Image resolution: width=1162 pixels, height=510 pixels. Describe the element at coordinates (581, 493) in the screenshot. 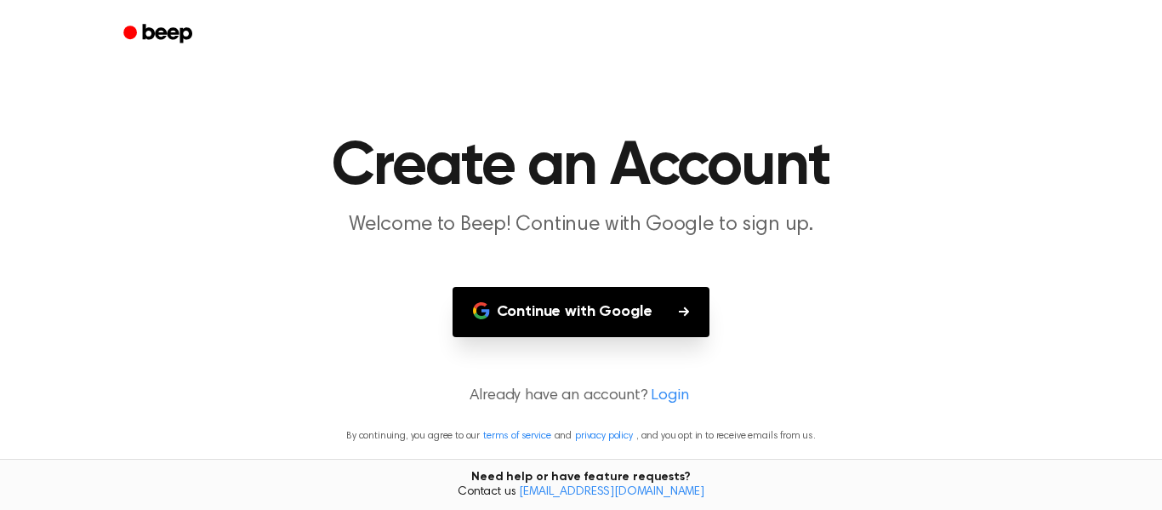

I see `span: Contact us` at that location.